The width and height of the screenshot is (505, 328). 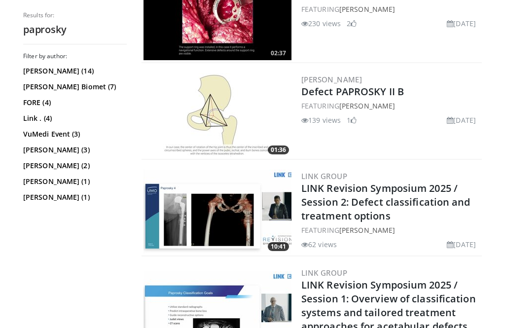 I want to click on a: Defect PAPROSKY II B, so click(x=352, y=91).